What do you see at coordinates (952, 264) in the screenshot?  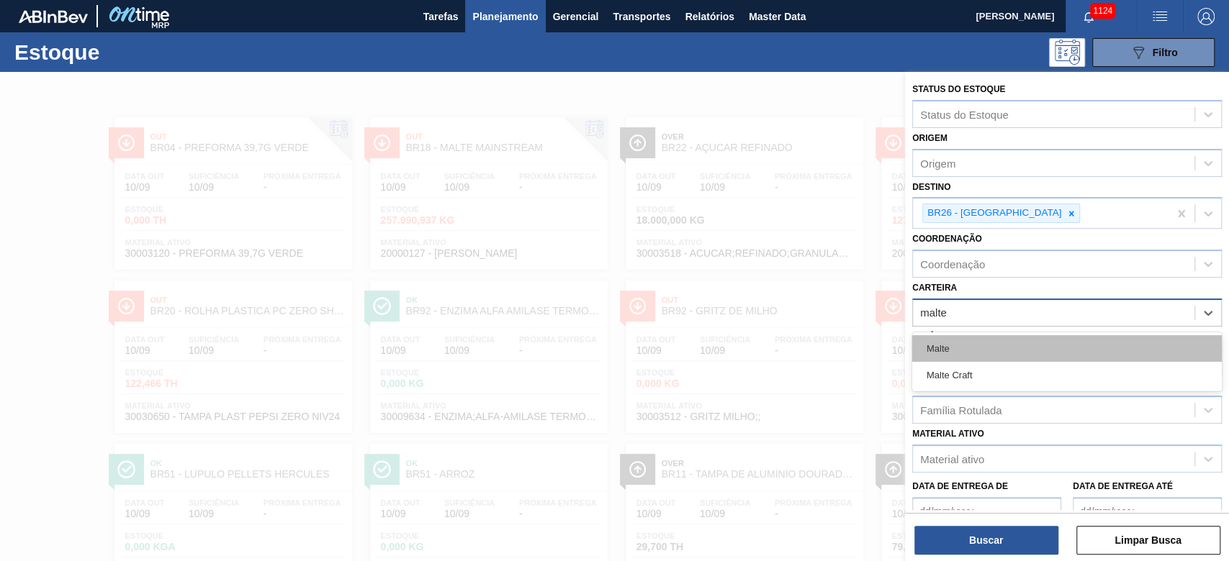 I see `div: Coordenação` at bounding box center [952, 264].